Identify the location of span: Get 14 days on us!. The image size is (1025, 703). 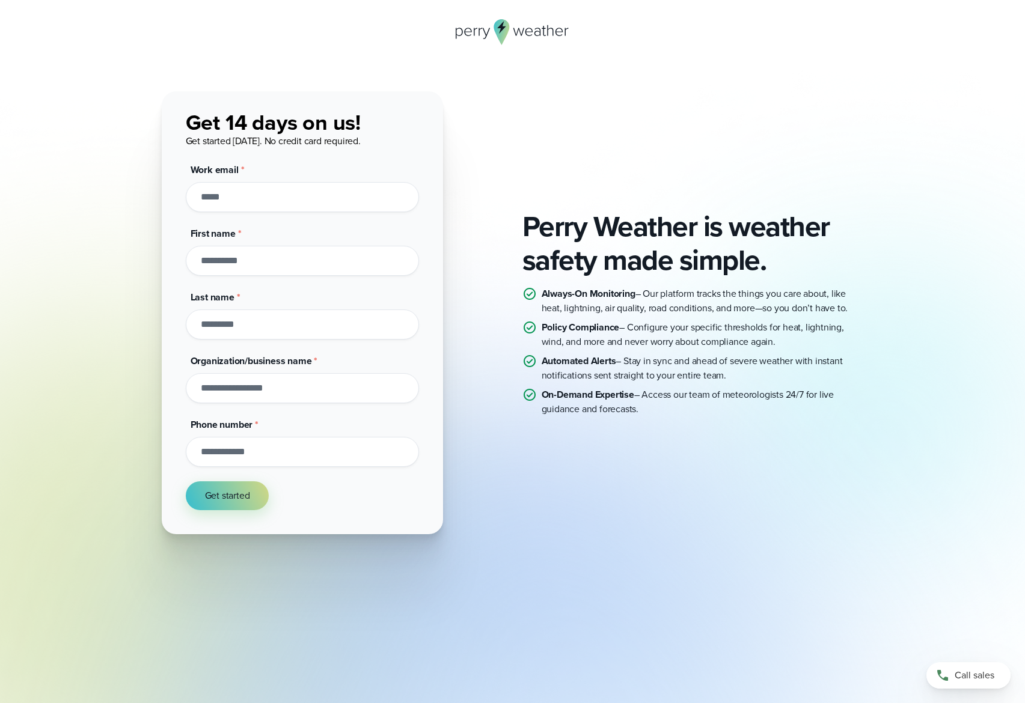
(273, 122).